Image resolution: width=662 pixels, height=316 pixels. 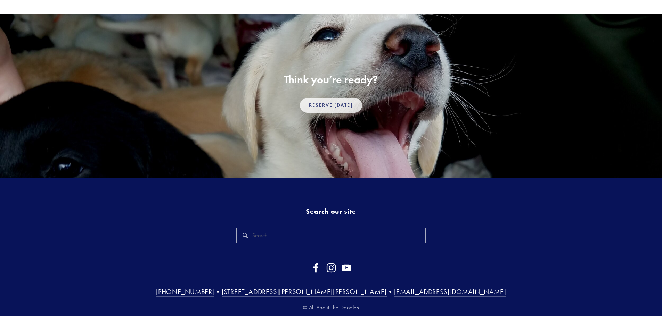 What do you see at coordinates (331, 268) in the screenshot?
I see `a: Instagram` at bounding box center [331, 268].